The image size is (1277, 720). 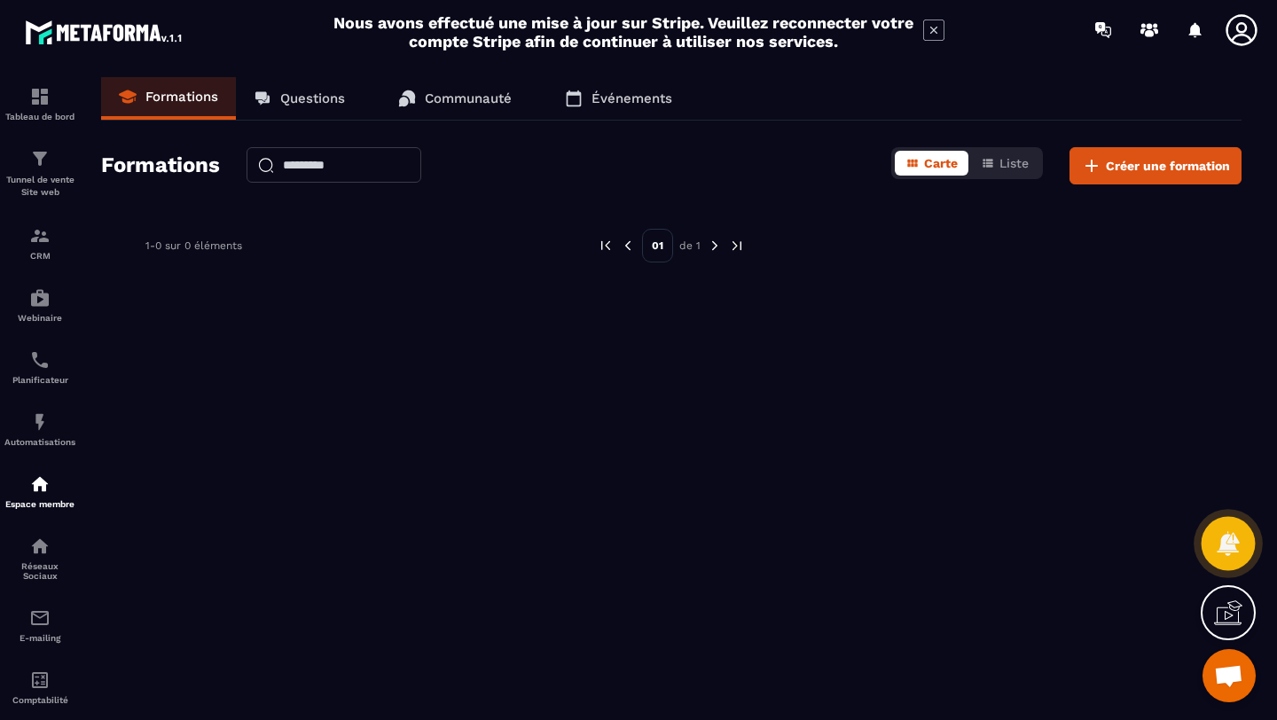 What do you see at coordinates (40, 546) in the screenshot?
I see `img: social-network` at bounding box center [40, 546].